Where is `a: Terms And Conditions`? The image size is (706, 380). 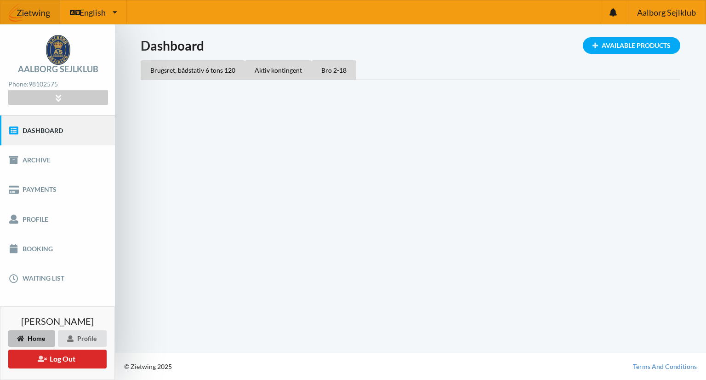 a: Terms And Conditions is located at coordinates (665, 367).